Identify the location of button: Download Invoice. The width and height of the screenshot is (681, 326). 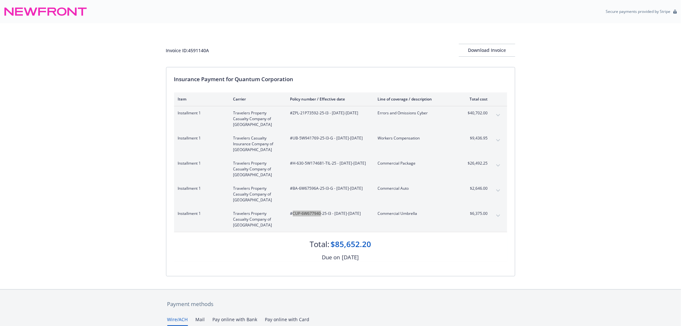
(487, 50).